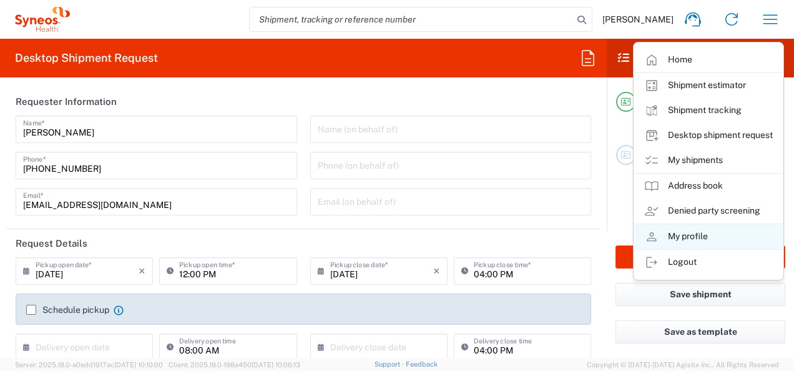 The height and width of the screenshot is (371, 794). I want to click on a: Logout, so click(708, 262).